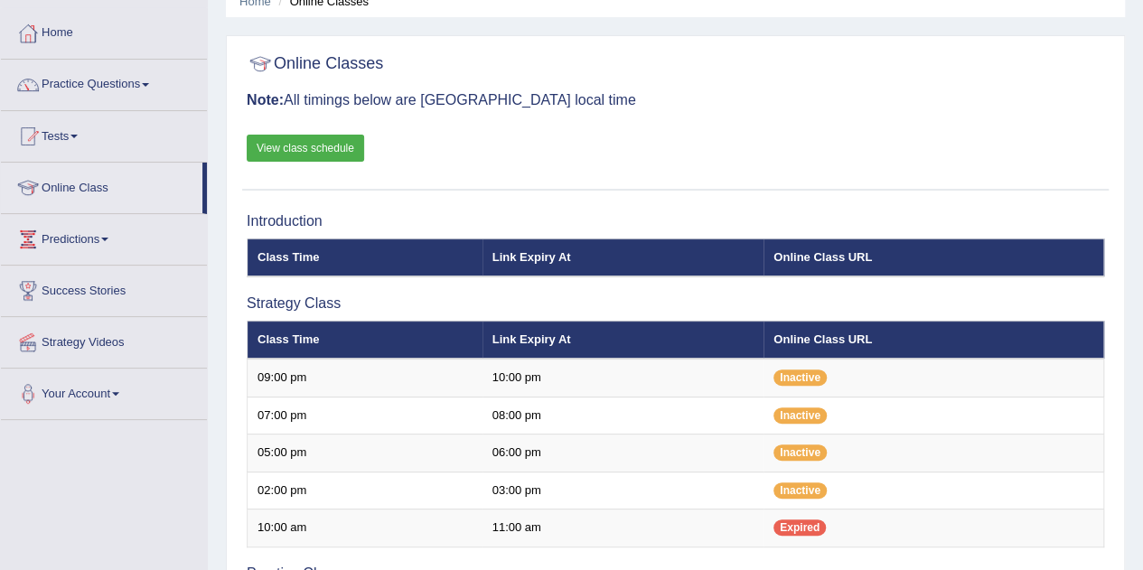 The image size is (1143, 570). What do you see at coordinates (315, 64) in the screenshot?
I see `h2: Online Classes` at bounding box center [315, 64].